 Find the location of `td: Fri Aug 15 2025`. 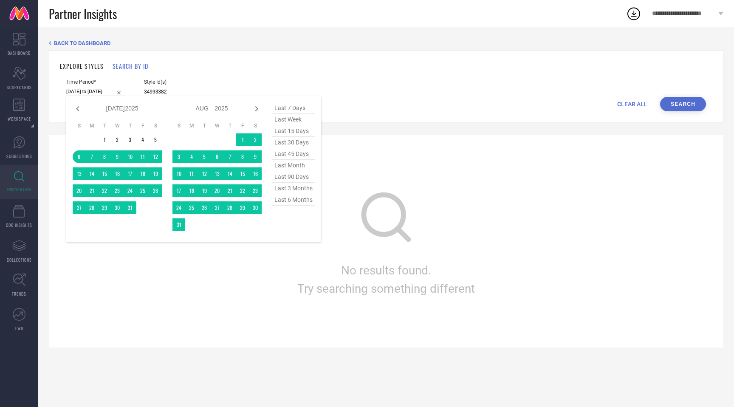

td: Fri Aug 15 2025 is located at coordinates (243, 174).